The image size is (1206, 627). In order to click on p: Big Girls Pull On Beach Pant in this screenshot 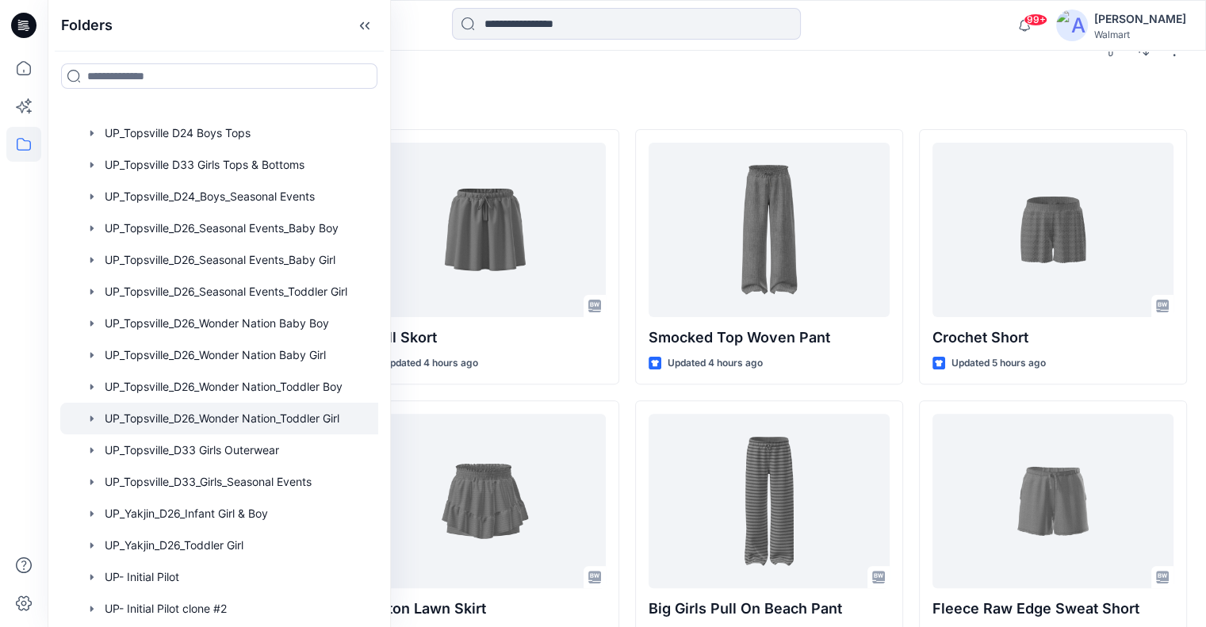, I will do `click(769, 609)`.